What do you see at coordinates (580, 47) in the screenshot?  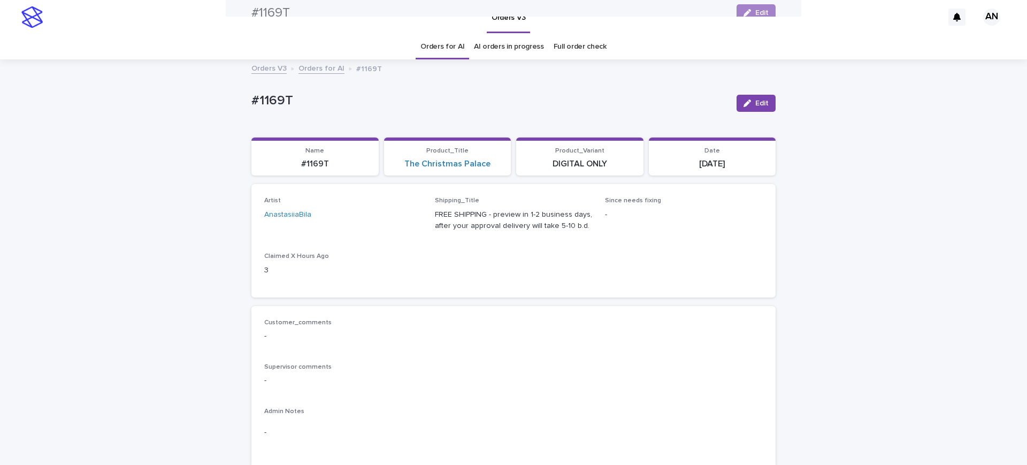 I see `a: Full order check` at bounding box center [580, 47].